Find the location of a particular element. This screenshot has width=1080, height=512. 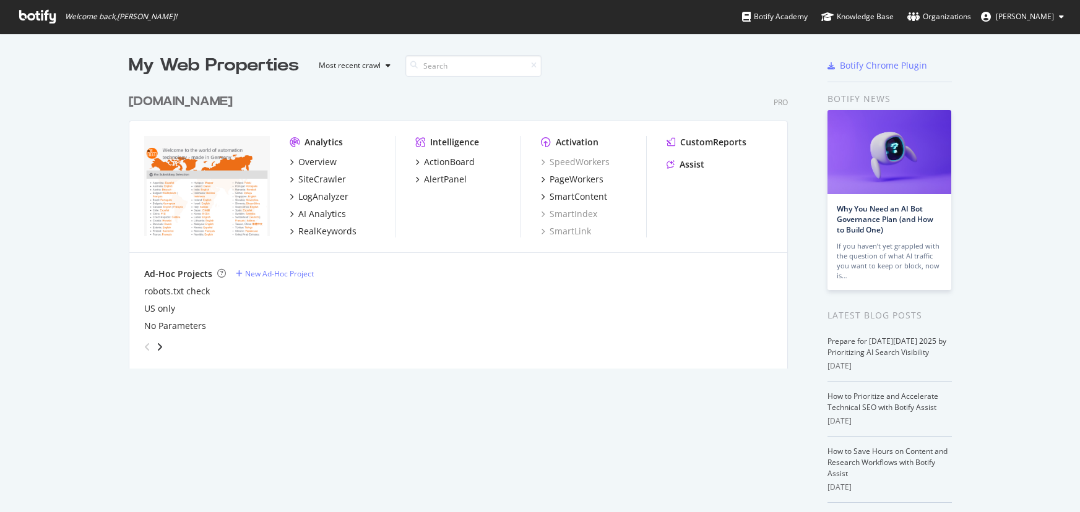

img: Why You Need an AI Bot Governance Plan (and How to Build One) is located at coordinates (889, 152).